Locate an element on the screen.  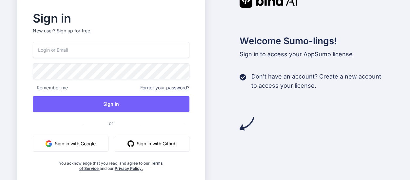
span: or is located at coordinates (111, 123).